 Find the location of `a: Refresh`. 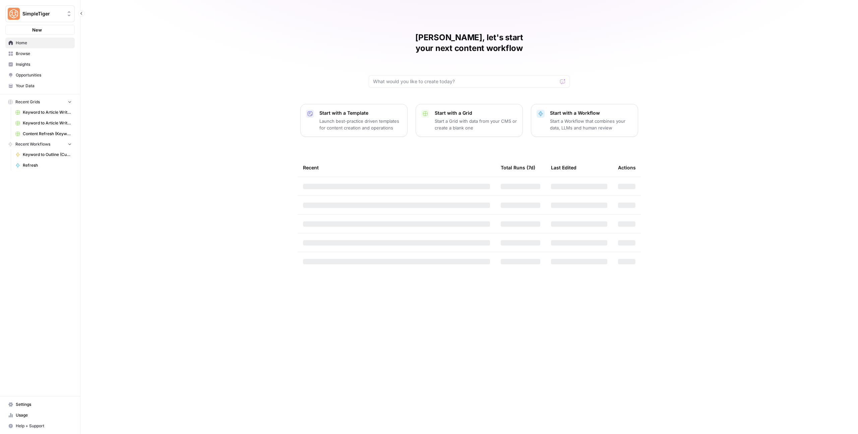

a: Refresh is located at coordinates (44, 165).